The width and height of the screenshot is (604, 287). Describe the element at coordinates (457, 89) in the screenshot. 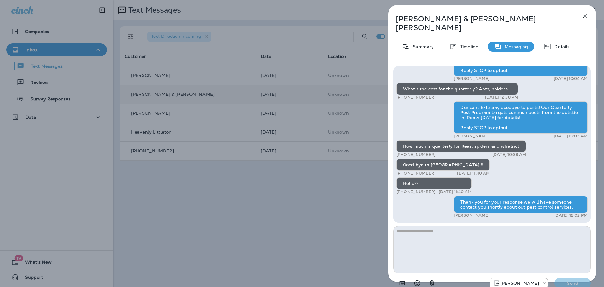

I see `div: What's the cost for the quarterly? Ants, spiders...` at that location.